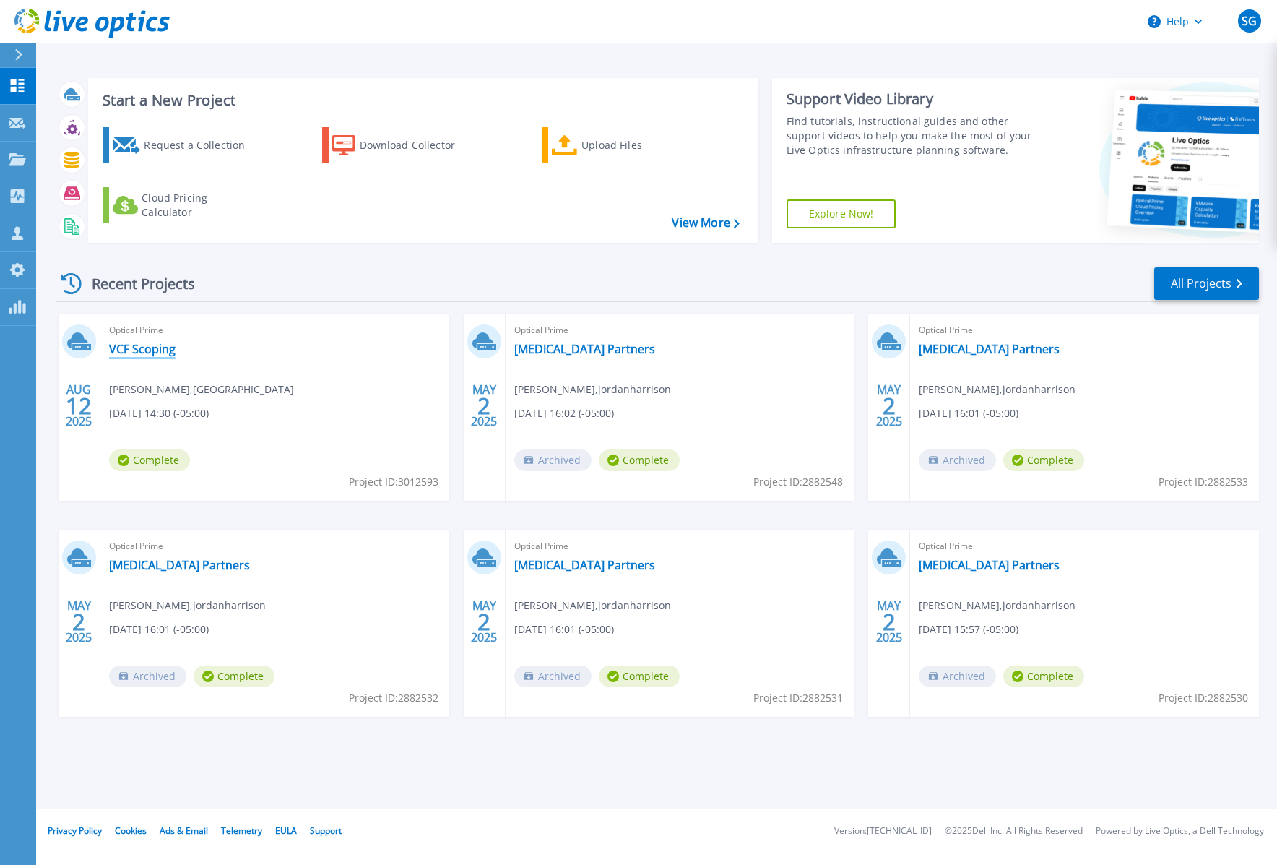  I want to click on span: SG, so click(1249, 21).